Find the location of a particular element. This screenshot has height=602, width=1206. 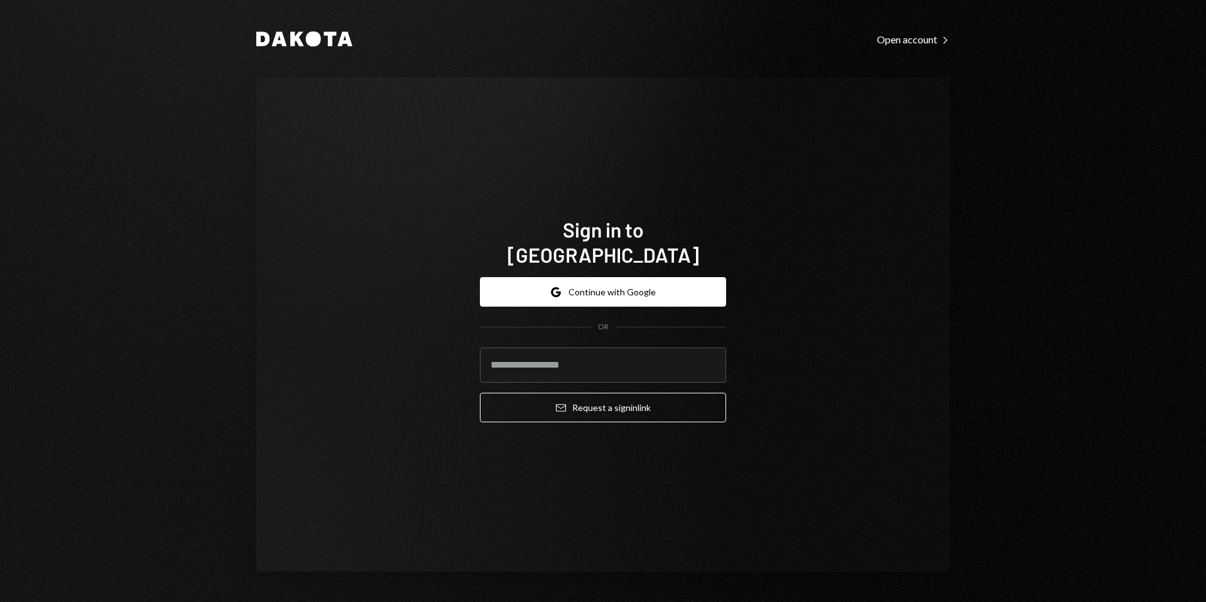

keeper-lock: Open Keeper Popup is located at coordinates (709, 365).